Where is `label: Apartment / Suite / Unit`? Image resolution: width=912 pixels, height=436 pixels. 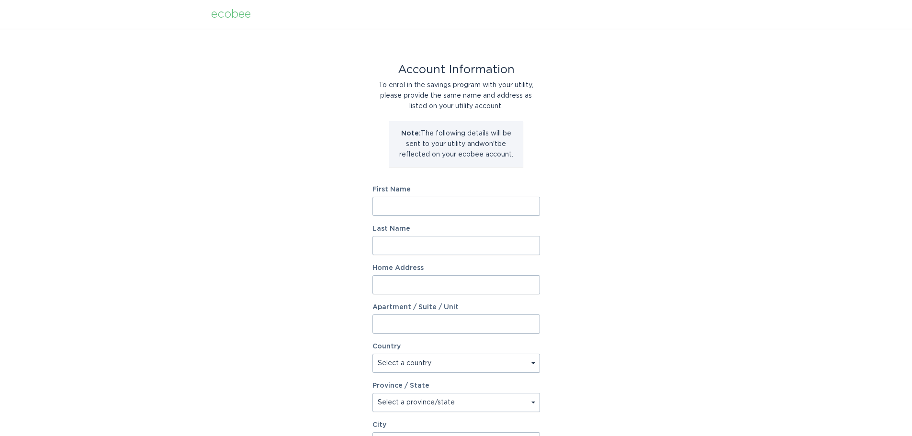
label: Apartment / Suite / Unit is located at coordinates (456, 307).